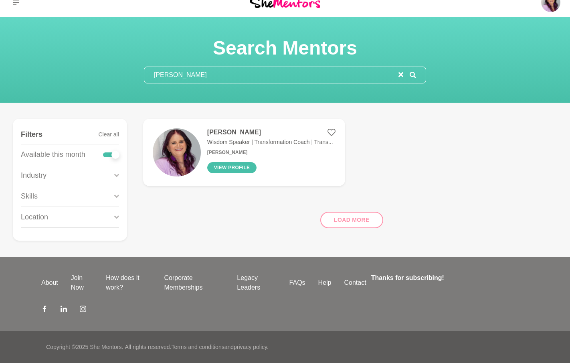 Image resolution: width=570 pixels, height=363 pixels. I want to click on a: Instagram, so click(83, 310).